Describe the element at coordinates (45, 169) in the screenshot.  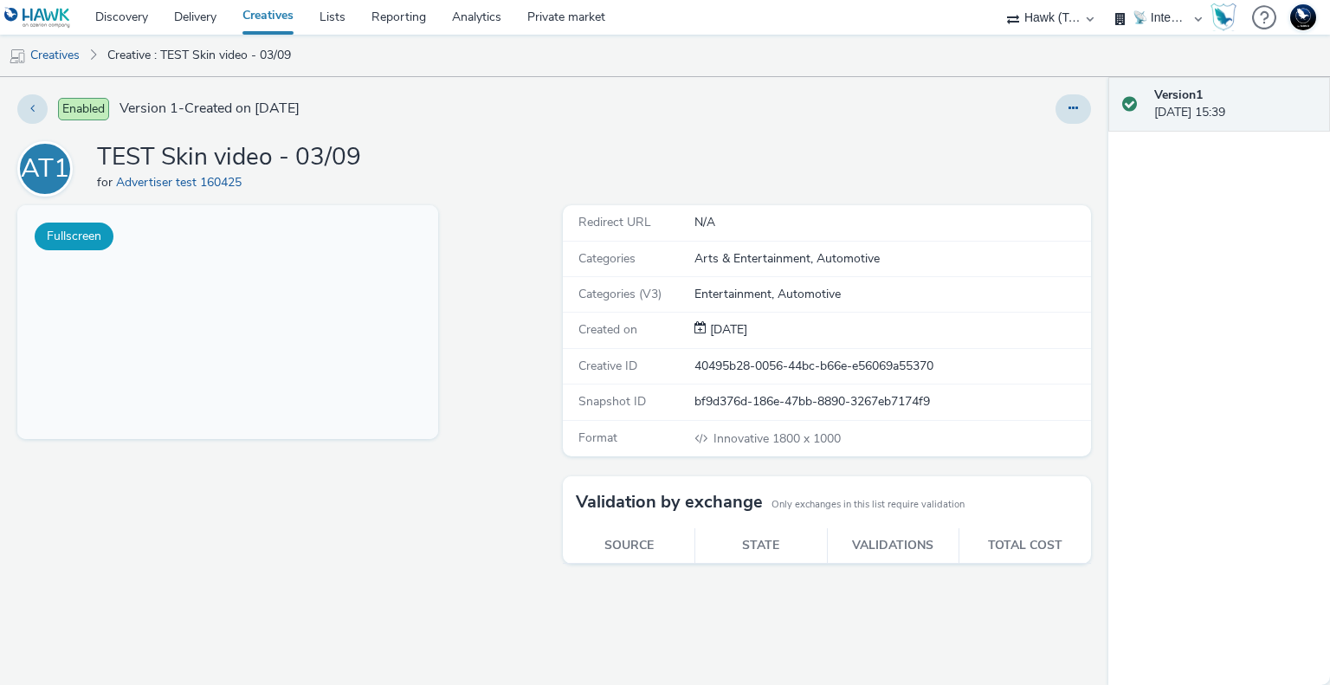
I see `div: AT1` at that location.